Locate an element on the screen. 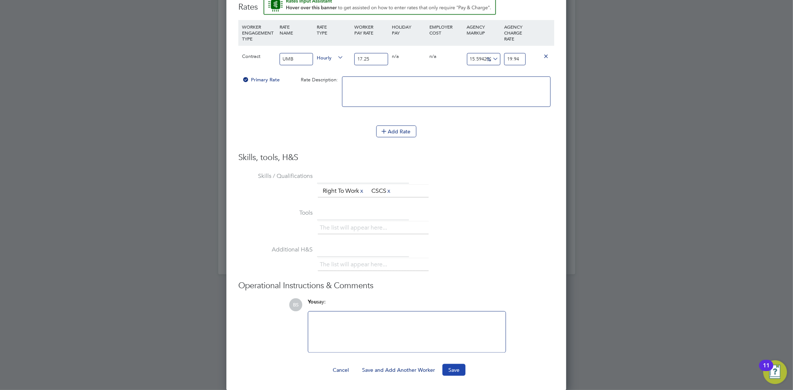 The width and height of the screenshot is (793, 390). button: Add Rate is located at coordinates (396, 132).